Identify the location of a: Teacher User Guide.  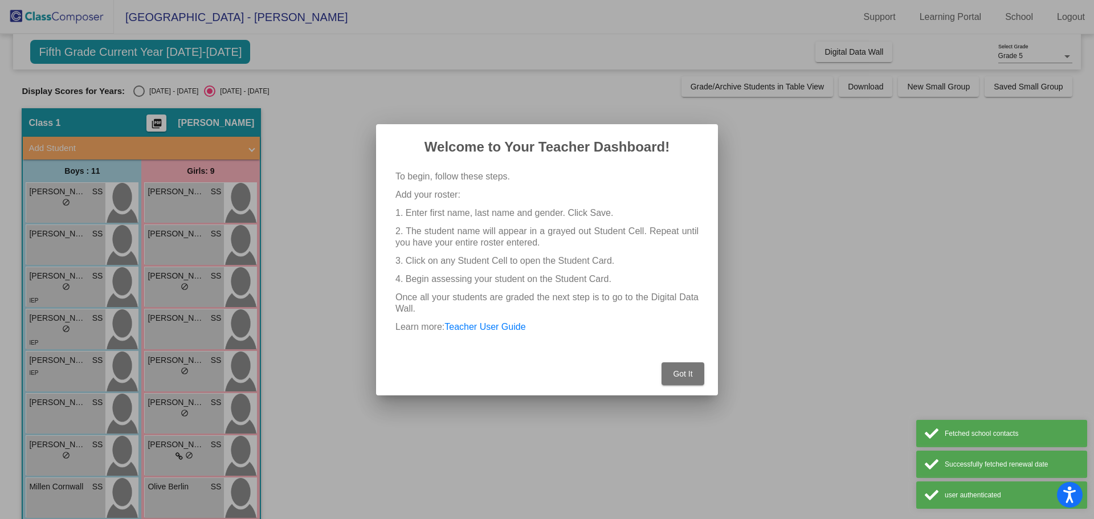
(485, 326).